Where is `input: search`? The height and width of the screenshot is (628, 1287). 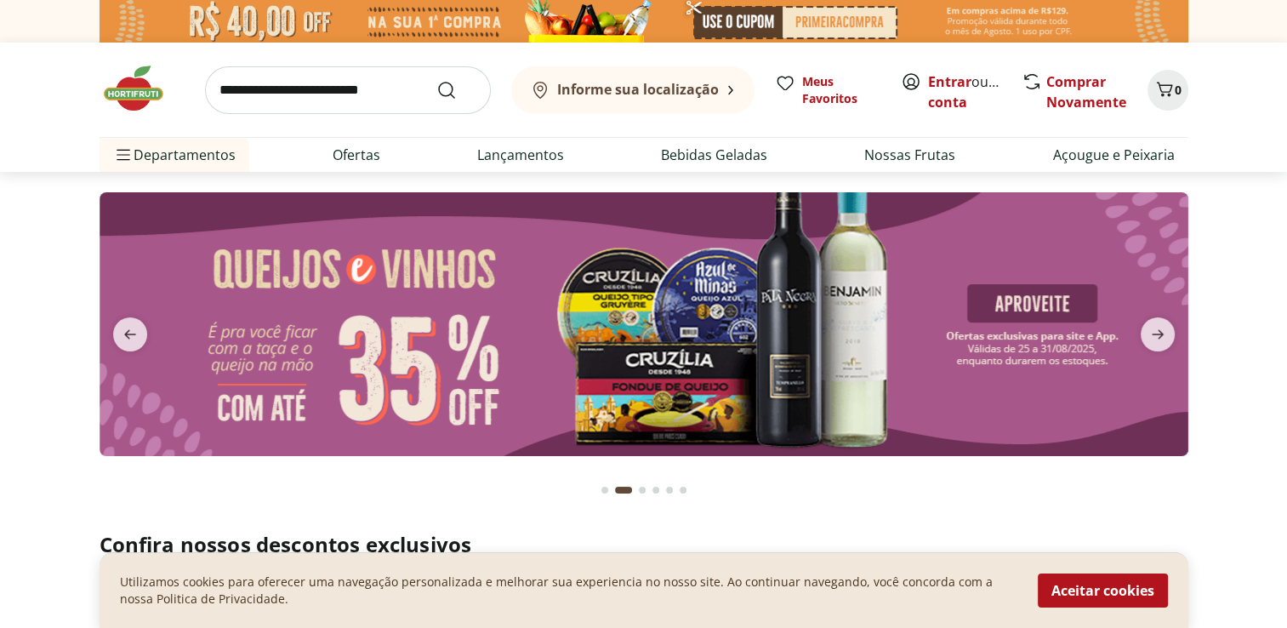 input: search is located at coordinates (348, 90).